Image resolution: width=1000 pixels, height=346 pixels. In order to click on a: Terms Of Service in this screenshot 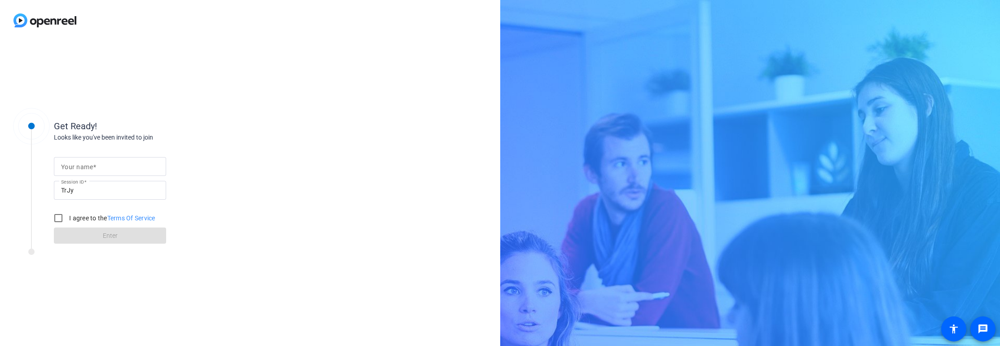, I will do `click(131, 218)`.